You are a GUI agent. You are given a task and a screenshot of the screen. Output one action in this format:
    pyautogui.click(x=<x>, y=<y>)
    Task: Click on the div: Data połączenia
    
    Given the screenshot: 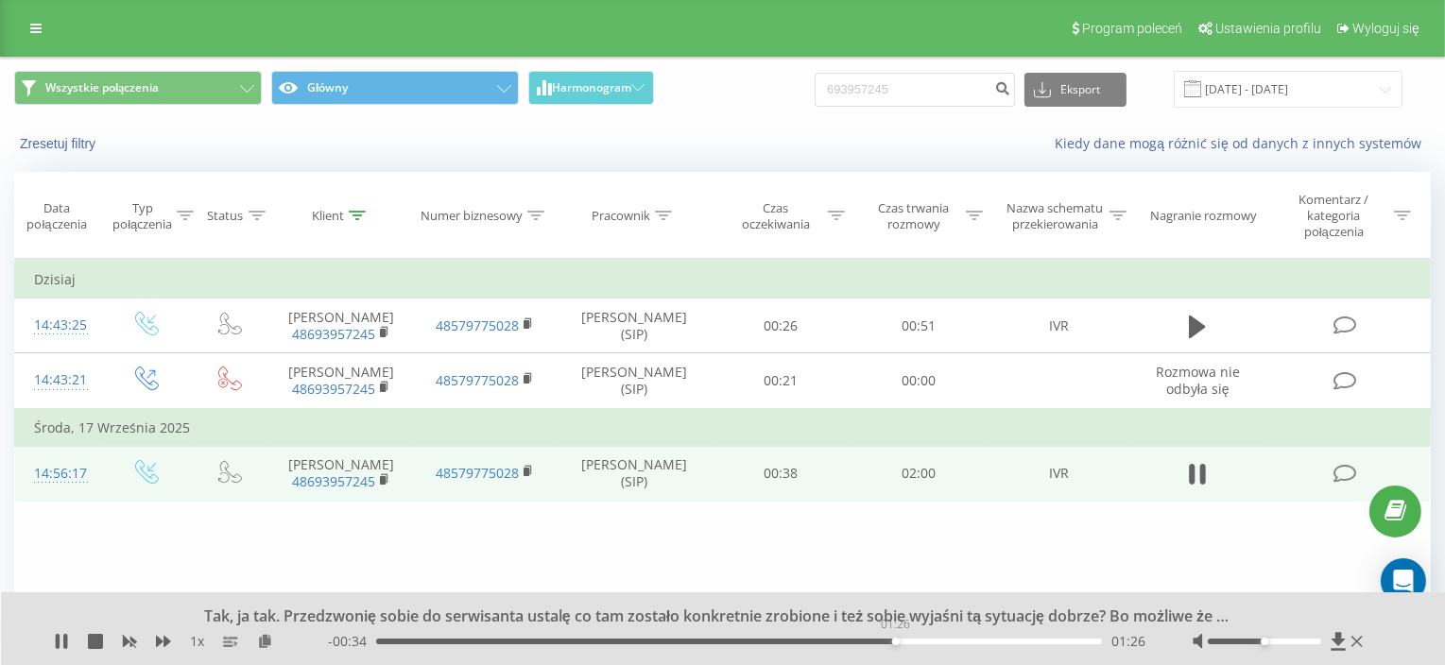 What is the action you would take?
    pyautogui.click(x=57, y=216)
    